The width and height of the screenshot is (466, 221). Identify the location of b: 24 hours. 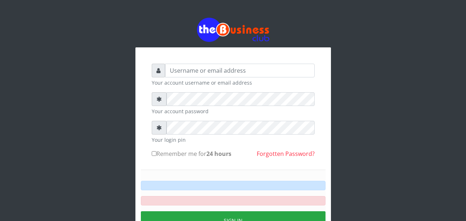
(219, 154).